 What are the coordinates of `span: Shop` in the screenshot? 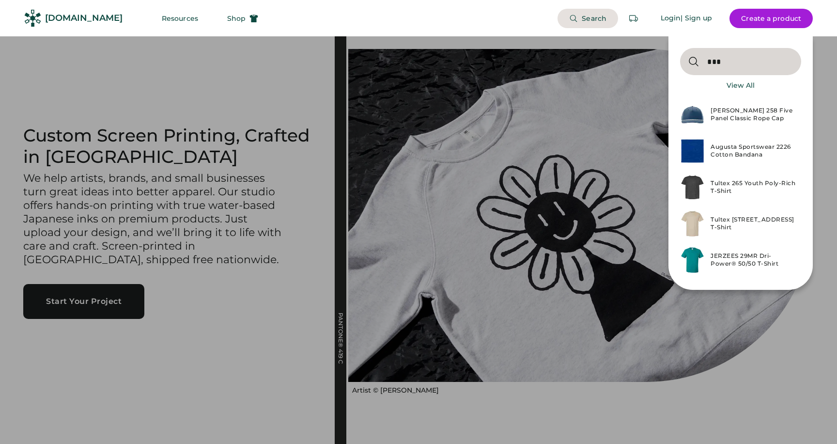 It's located at (236, 18).